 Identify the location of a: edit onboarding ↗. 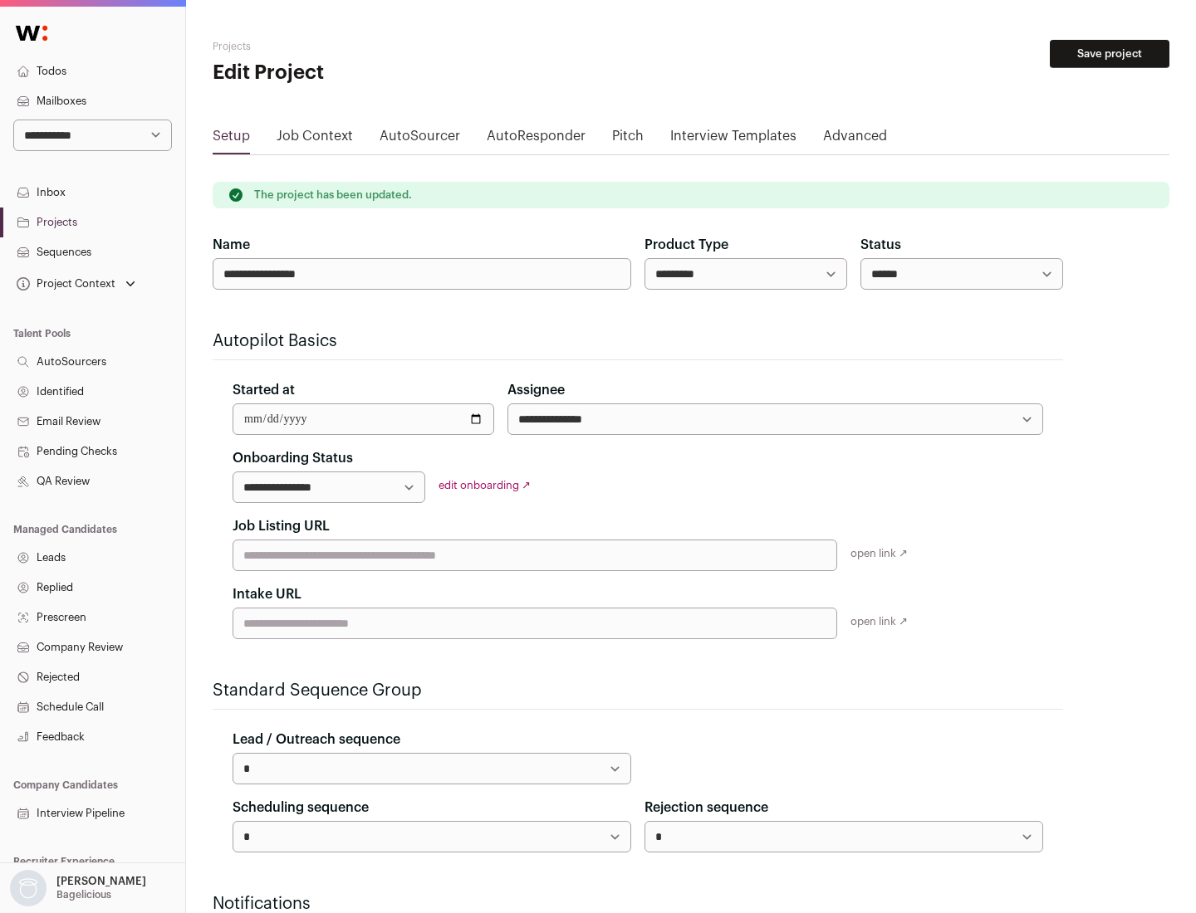
(484, 485).